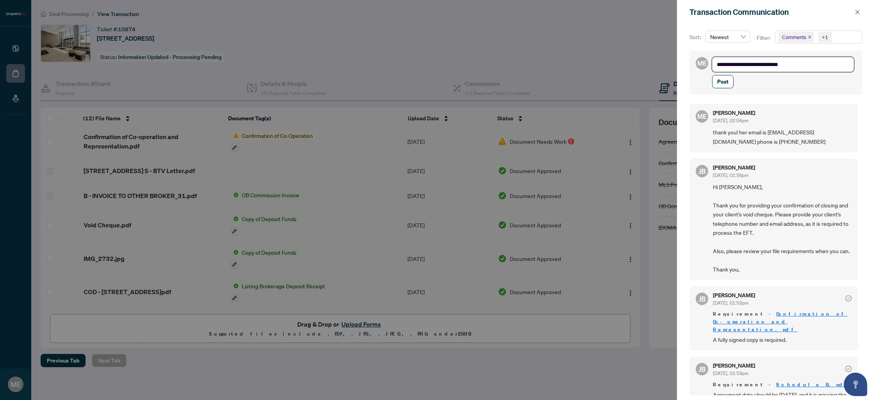  Describe the element at coordinates (696, 37) in the screenshot. I see `p: Sort:` at that location.